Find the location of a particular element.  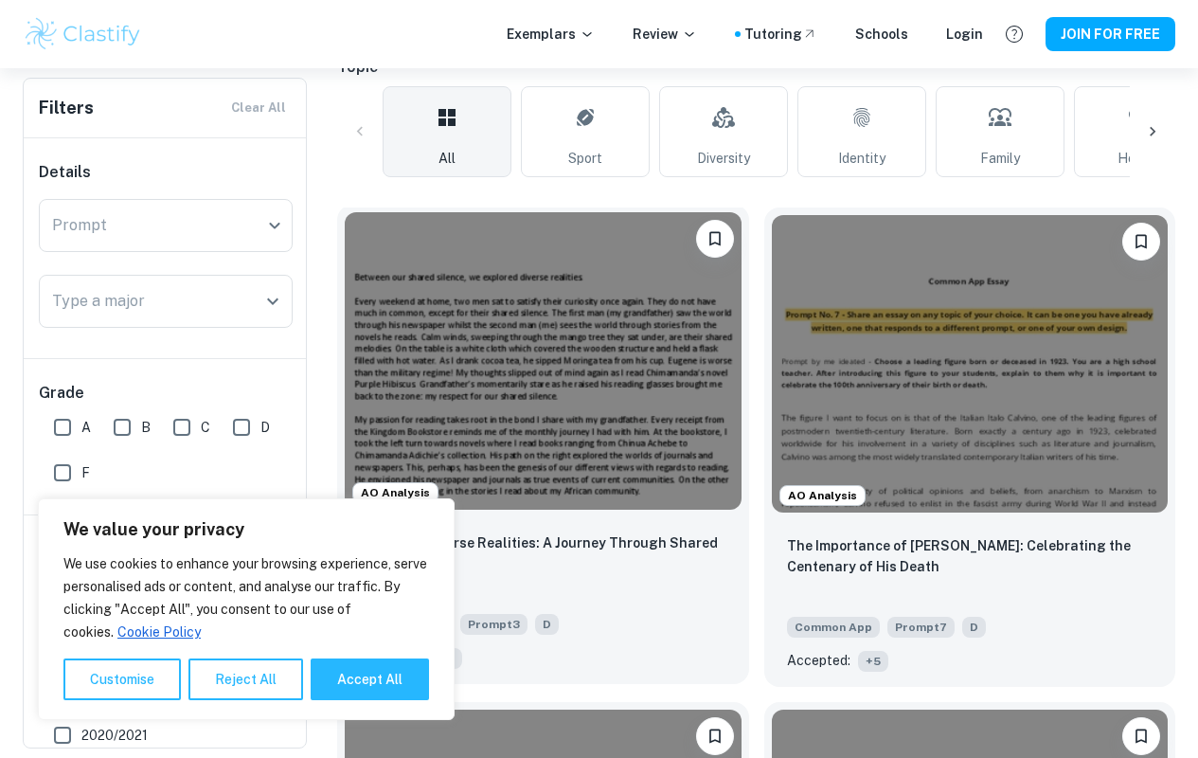

img: undefined Common App example thumbnail: The Importance of Italo Calvino: Celebra is located at coordinates (970, 364).